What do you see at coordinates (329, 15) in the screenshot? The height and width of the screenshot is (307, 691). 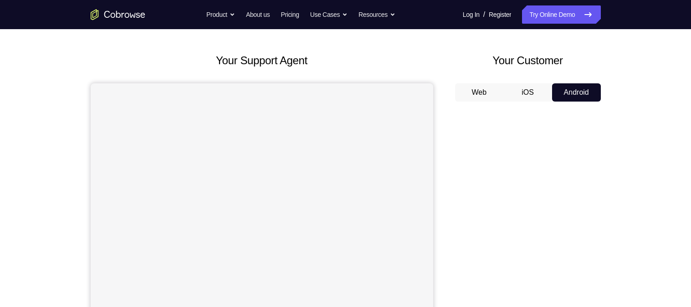 I see `button: Use Cases` at bounding box center [329, 15].